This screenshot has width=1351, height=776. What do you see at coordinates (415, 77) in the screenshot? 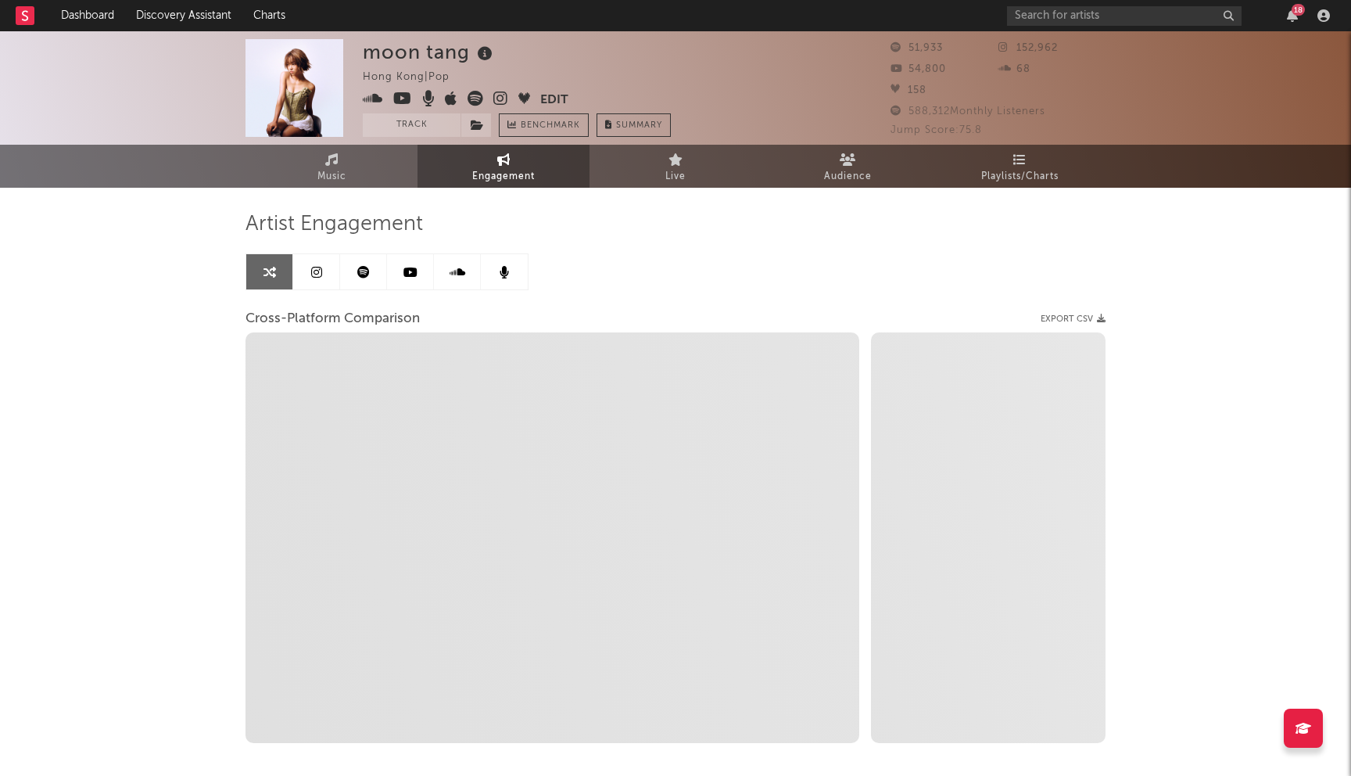
I see `div: Hong Kong | Pop` at bounding box center [415, 77].